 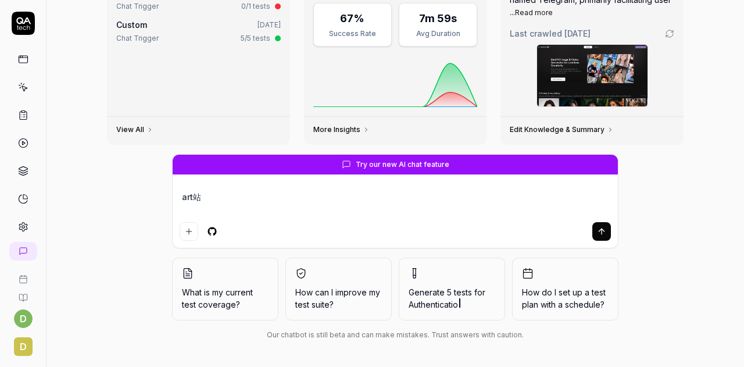 I want to click on a: More Insights, so click(x=341, y=130).